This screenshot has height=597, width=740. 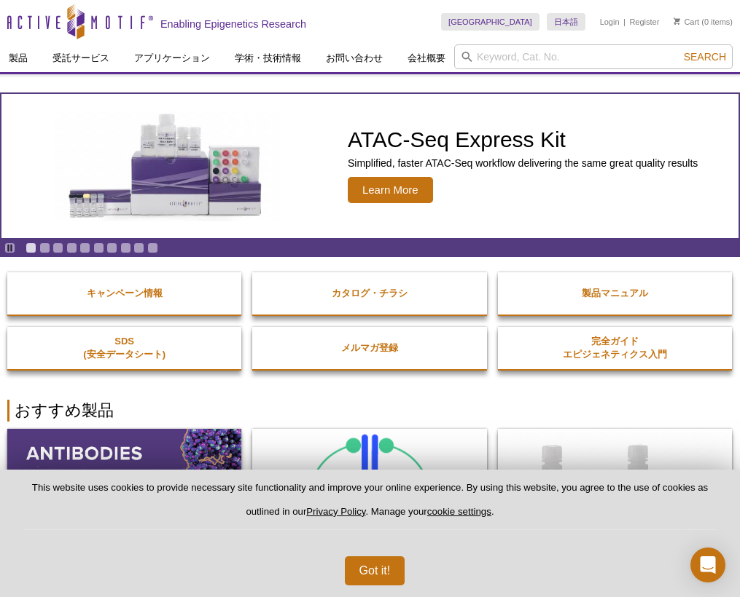 What do you see at coordinates (124, 348) in the screenshot?
I see `strong: SDS (安全データシート)` at bounding box center [124, 348].